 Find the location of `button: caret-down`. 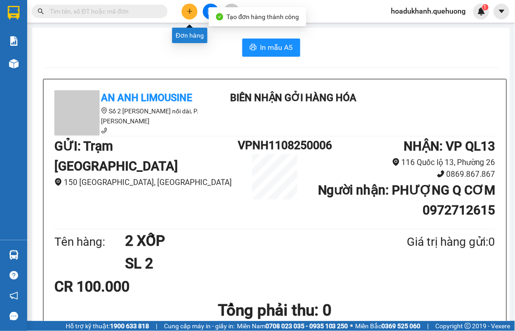

button: caret-down is located at coordinates (502, 11).